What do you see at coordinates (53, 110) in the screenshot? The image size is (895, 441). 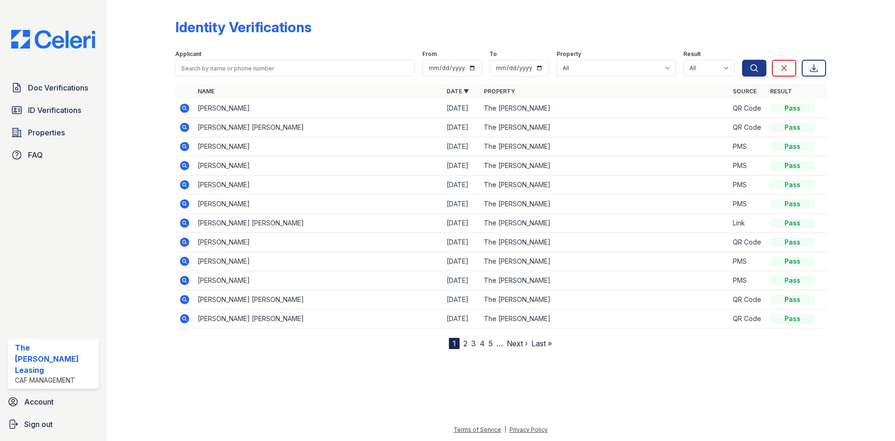 I see `a: ID Verifications` at bounding box center [53, 110].